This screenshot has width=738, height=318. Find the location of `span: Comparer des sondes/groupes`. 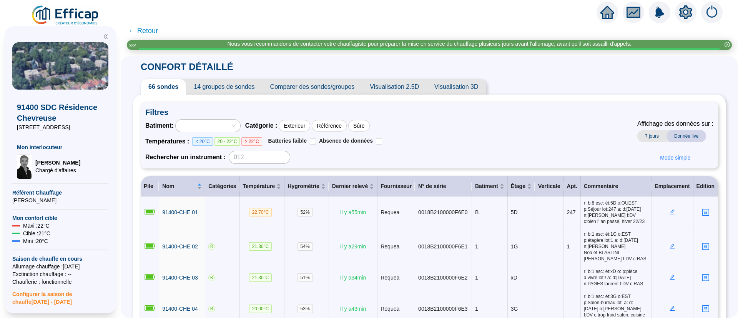

span: Comparer des sondes/groupes is located at coordinates (313, 87).